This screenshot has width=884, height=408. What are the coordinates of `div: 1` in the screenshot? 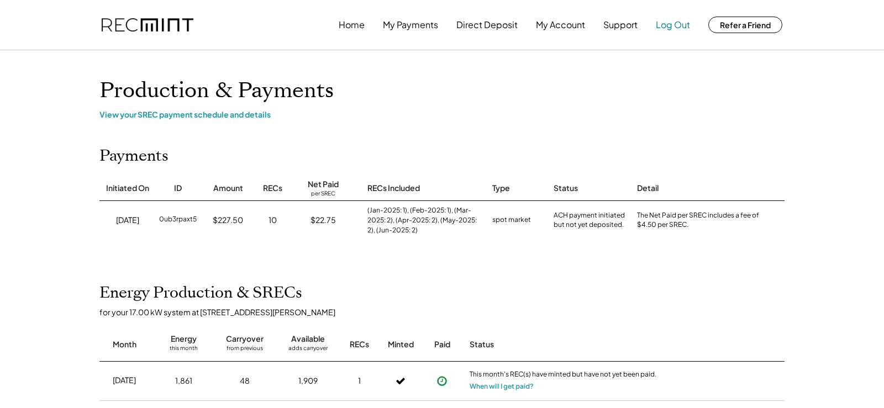 It's located at (359, 381).